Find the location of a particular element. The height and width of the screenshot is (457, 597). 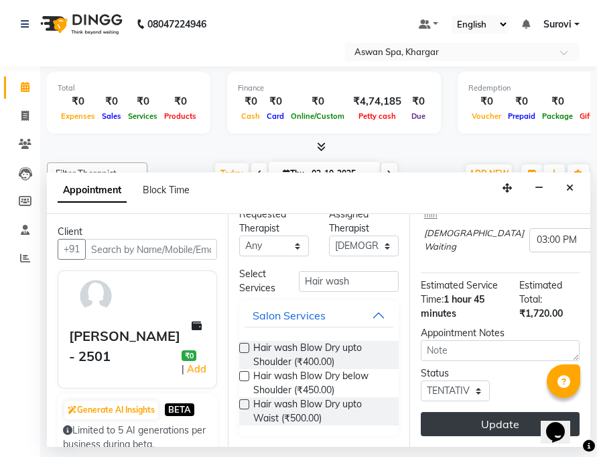

span: Sales is located at coordinates (111, 116).